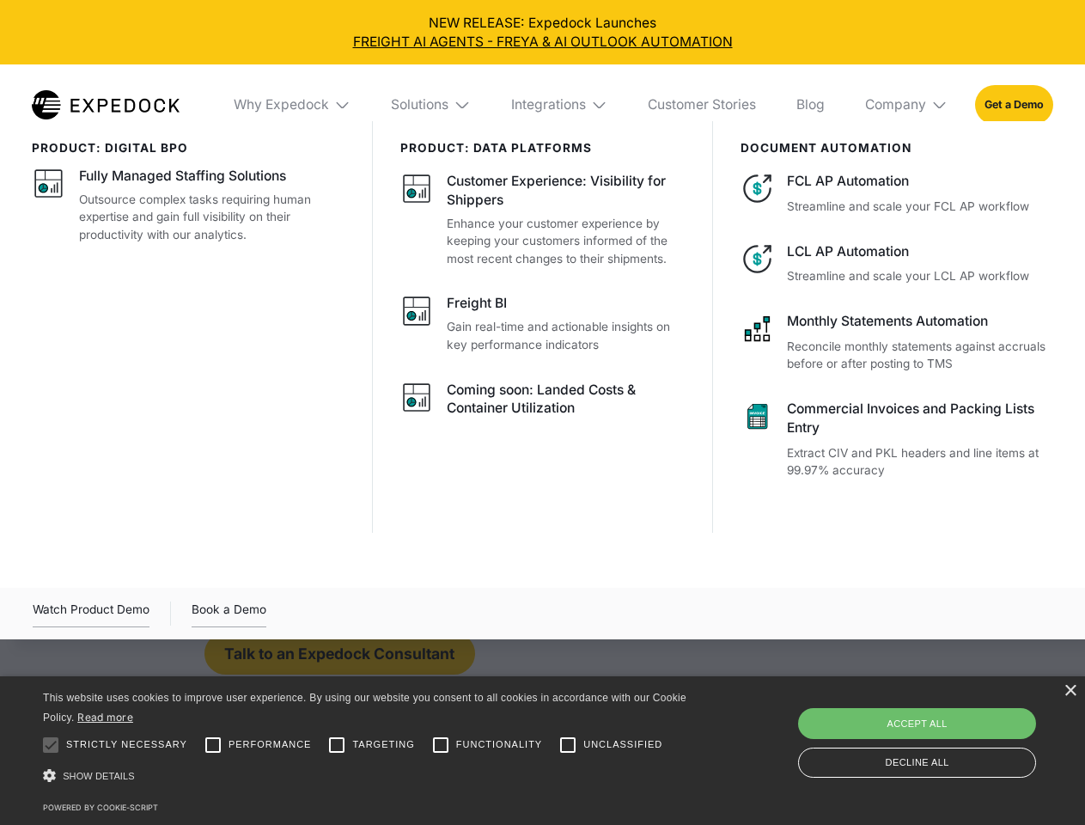 Image resolution: width=1085 pixels, height=825 pixels. I want to click on div: PRODUCT: data platforms, so click(543, 148).